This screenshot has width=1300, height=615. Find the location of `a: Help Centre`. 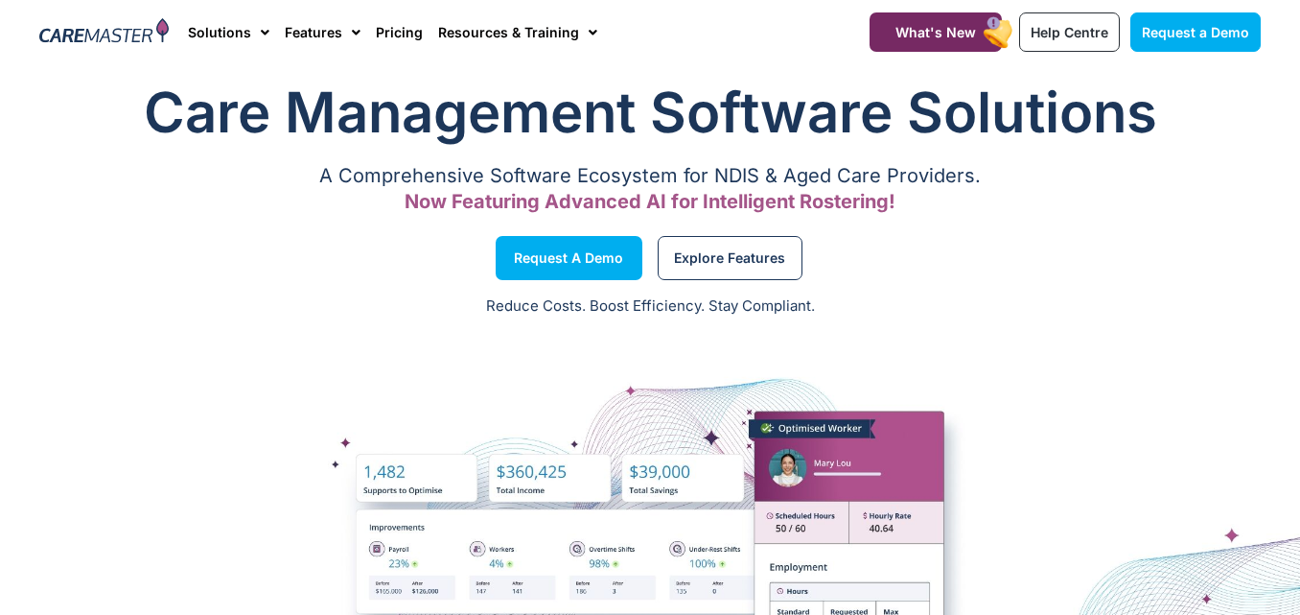

a: Help Centre is located at coordinates (1069, 32).